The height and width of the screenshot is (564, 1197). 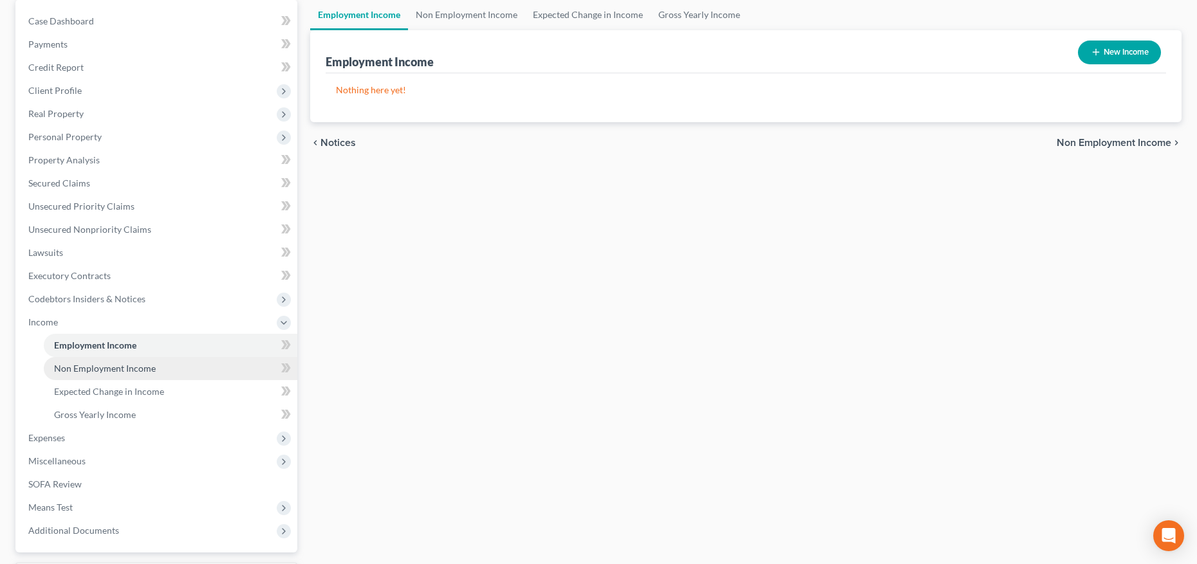 I want to click on span: Notices, so click(x=338, y=143).